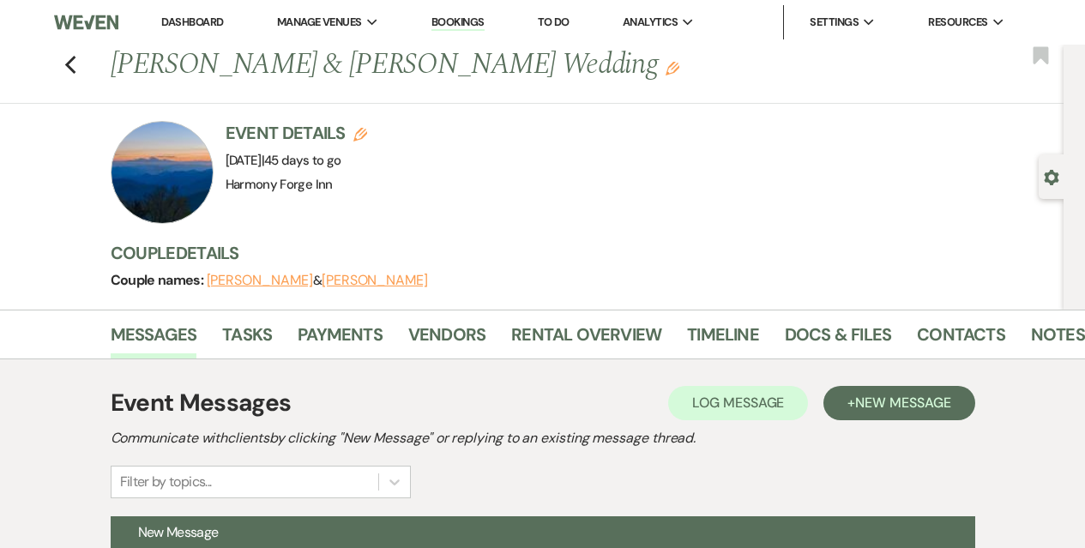  Describe the element at coordinates (1051, 176) in the screenshot. I see `button: Open lead details` at that location.